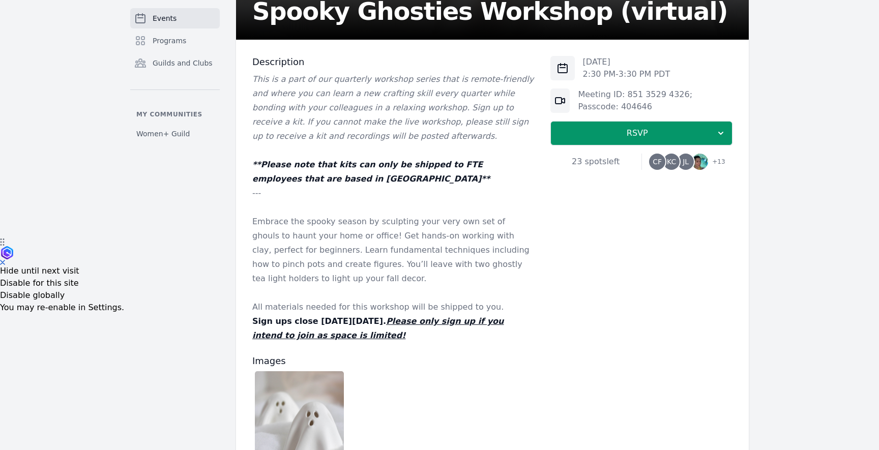 The width and height of the screenshot is (879, 450). Describe the element at coordinates (169, 41) in the screenshot. I see `span: Programs` at that location.